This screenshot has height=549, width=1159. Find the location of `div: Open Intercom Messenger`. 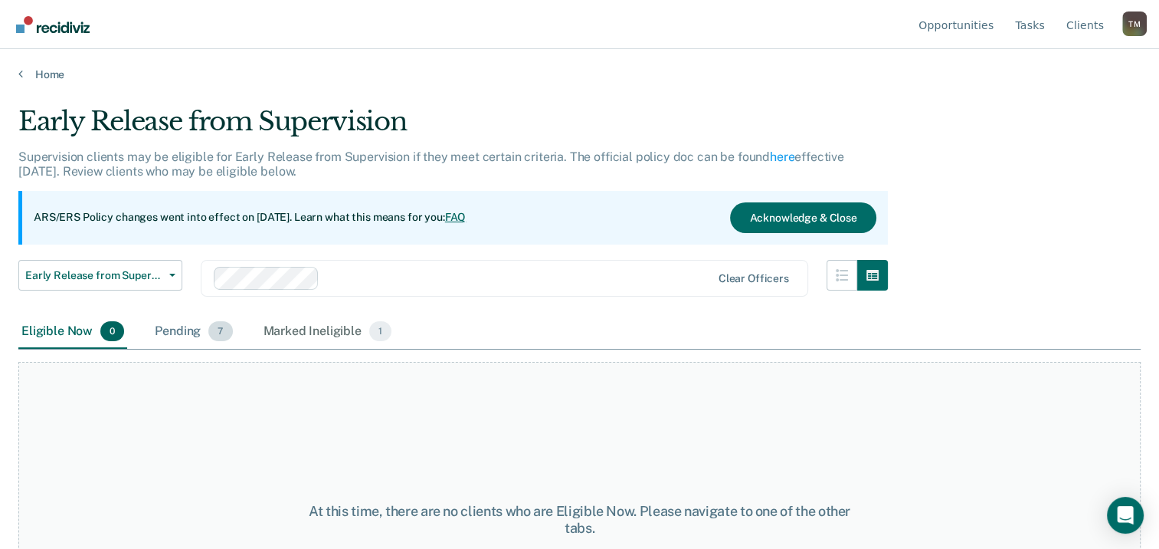

div: Open Intercom Messenger is located at coordinates (1126, 515).